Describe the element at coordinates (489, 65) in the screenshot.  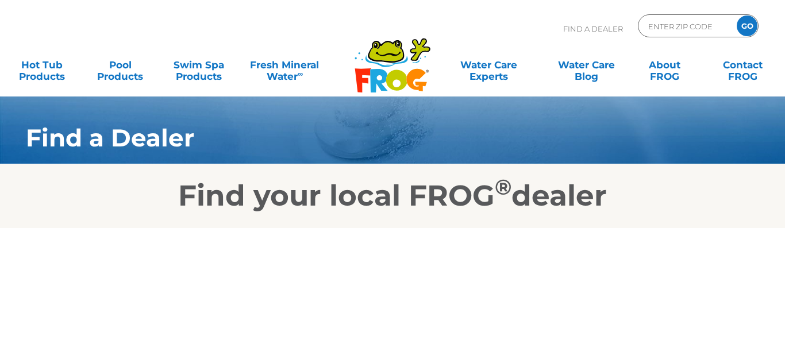
I see `a: Water CareExperts` at that location.